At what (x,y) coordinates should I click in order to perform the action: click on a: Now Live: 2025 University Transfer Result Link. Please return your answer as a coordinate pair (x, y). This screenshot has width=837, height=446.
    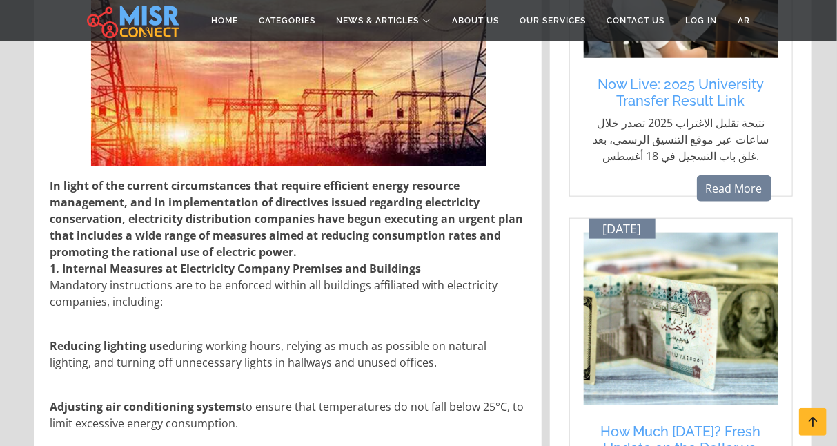
    Looking at the image, I should click on (681, 92).